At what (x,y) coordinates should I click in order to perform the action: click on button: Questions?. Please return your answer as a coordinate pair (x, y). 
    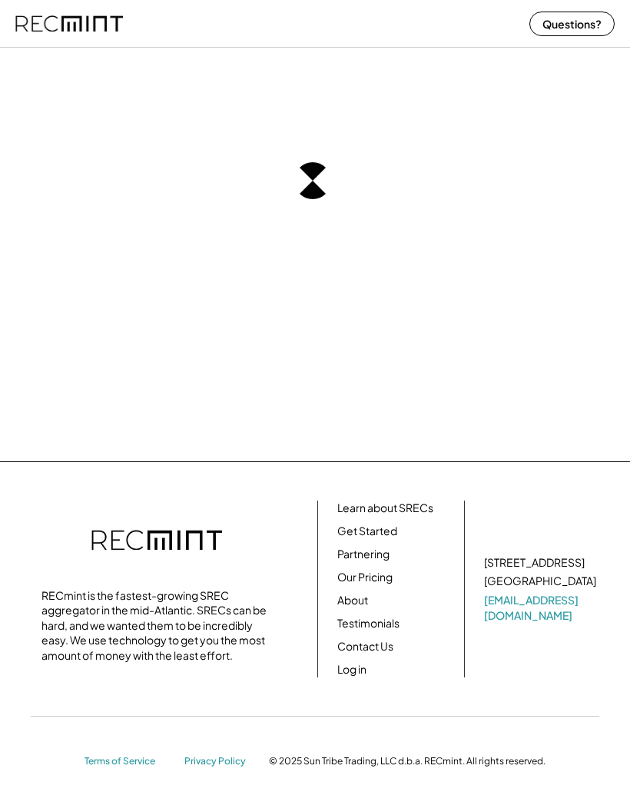
    Looking at the image, I should click on (572, 24).